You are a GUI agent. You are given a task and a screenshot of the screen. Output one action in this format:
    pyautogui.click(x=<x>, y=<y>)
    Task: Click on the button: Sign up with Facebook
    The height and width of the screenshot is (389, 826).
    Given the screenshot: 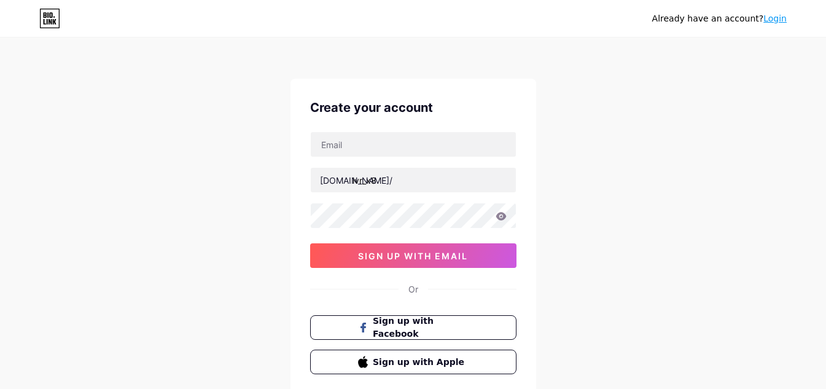 What is the action you would take?
    pyautogui.click(x=413, y=327)
    